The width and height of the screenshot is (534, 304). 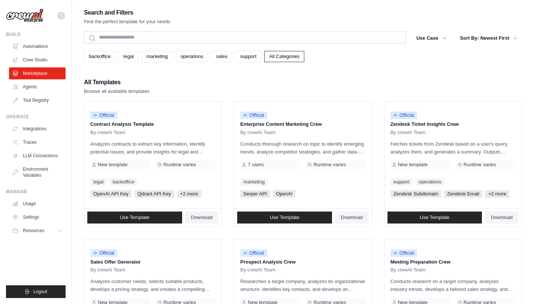 What do you see at coordinates (488, 38) in the screenshot?
I see `button: Sort By: Newest First` at bounding box center [488, 38].